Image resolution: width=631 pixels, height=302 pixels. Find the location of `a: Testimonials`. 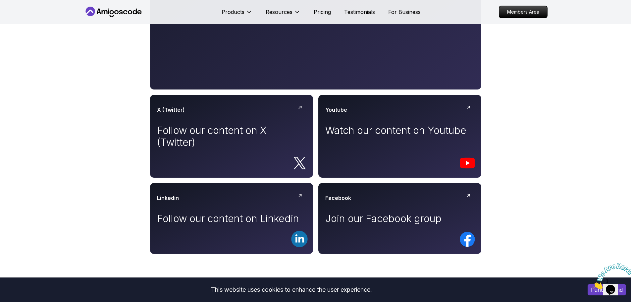

a: Testimonials is located at coordinates (359, 12).